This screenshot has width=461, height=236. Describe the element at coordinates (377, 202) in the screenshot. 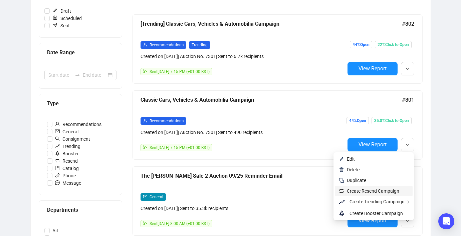

I see `span: Create Trending Campaign` at that location.